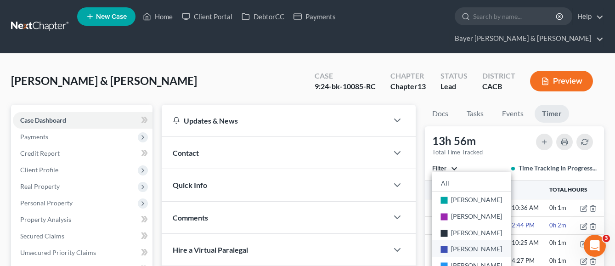 The width and height of the screenshot is (615, 266). Describe the element at coordinates (422, 86) in the screenshot. I see `span: 13` at that location.